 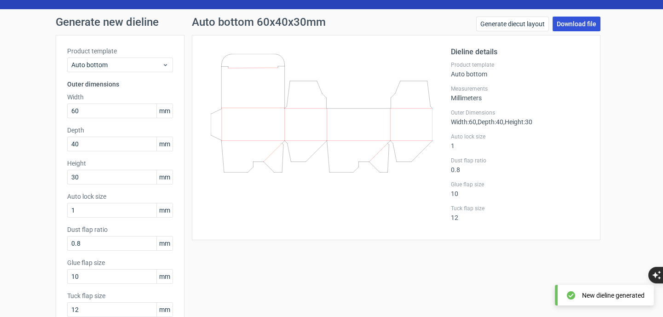 I want to click on h1: Auto bottom 60x40x30mm, so click(x=259, y=22).